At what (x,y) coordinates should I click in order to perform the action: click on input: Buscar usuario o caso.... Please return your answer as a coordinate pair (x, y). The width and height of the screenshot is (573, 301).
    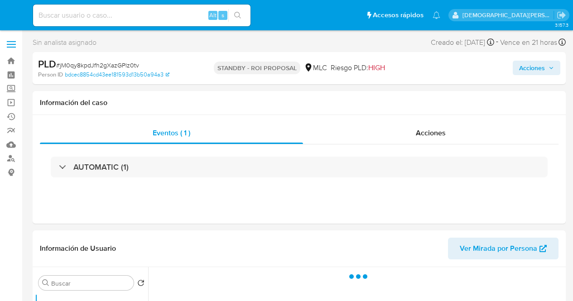
    Looking at the image, I should click on (142, 15).